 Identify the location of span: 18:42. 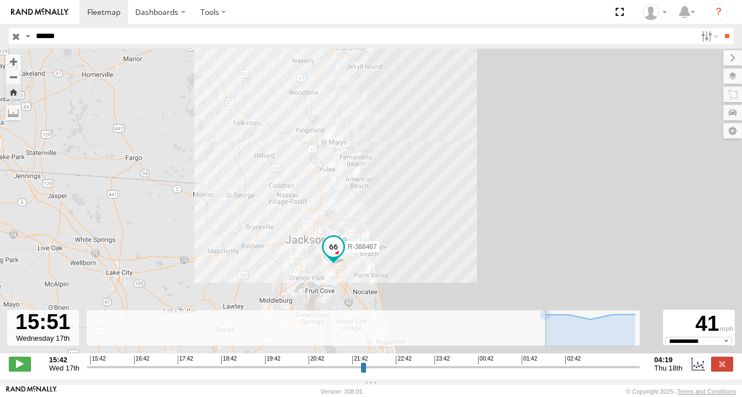
(229, 360).